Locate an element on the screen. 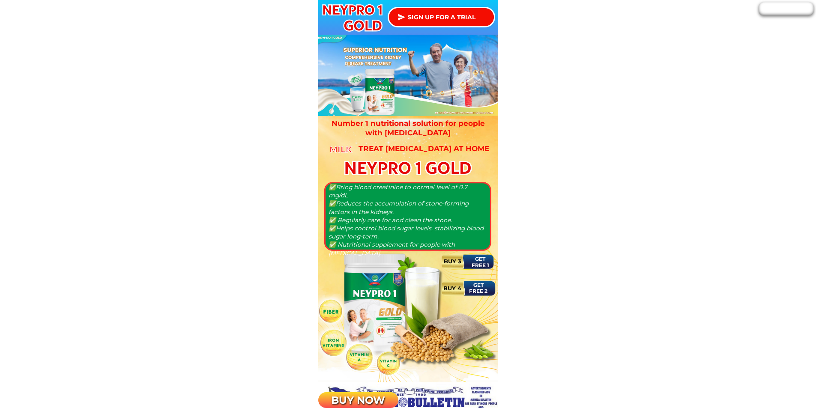 The height and width of the screenshot is (408, 816). h3: GET FREE 2 is located at coordinates (478, 288).